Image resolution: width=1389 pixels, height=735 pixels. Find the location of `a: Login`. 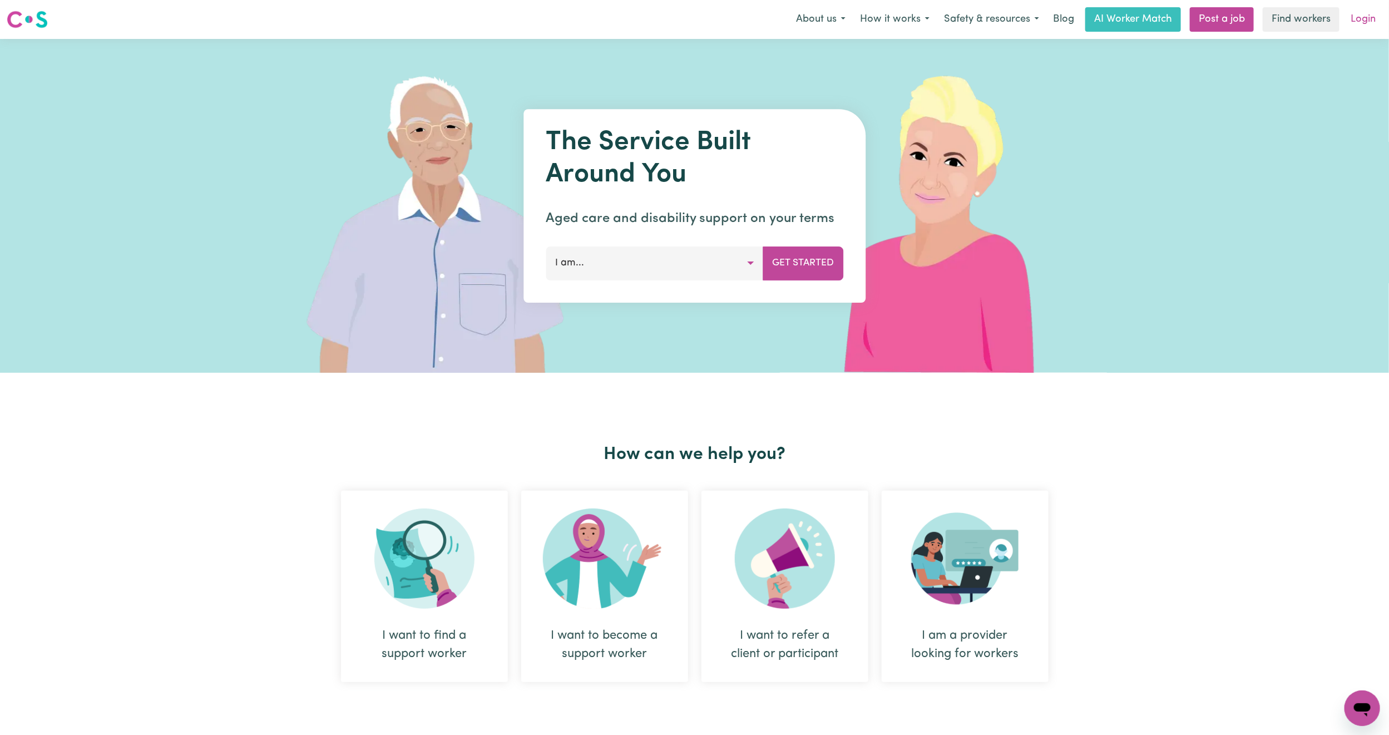

a: Login is located at coordinates (1363, 19).